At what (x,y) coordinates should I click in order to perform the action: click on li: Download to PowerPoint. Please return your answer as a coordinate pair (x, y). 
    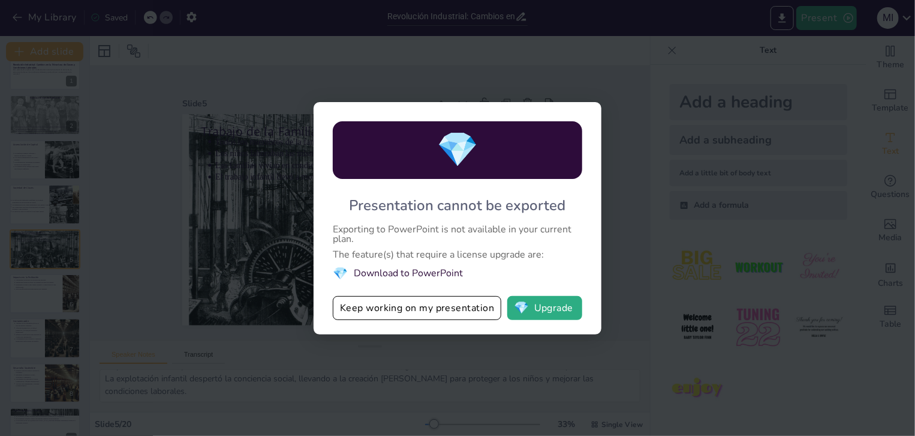
    Looking at the image, I should click on (458, 273).